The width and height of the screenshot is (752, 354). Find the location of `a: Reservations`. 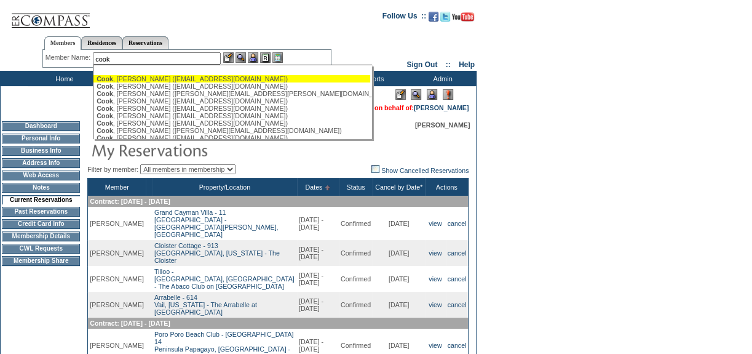

a: Reservations is located at coordinates (145, 42).